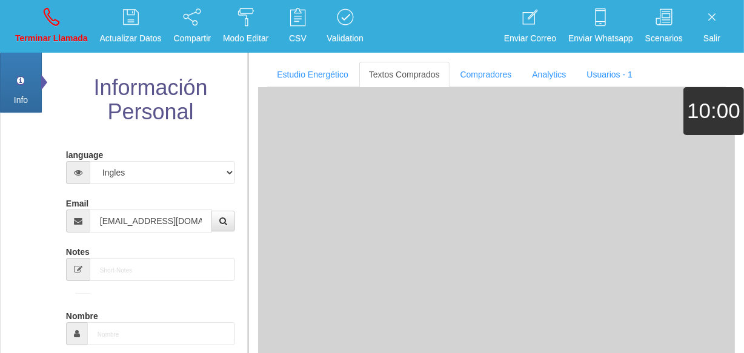  Describe the element at coordinates (298, 38) in the screenshot. I see `p: CSV` at that location.